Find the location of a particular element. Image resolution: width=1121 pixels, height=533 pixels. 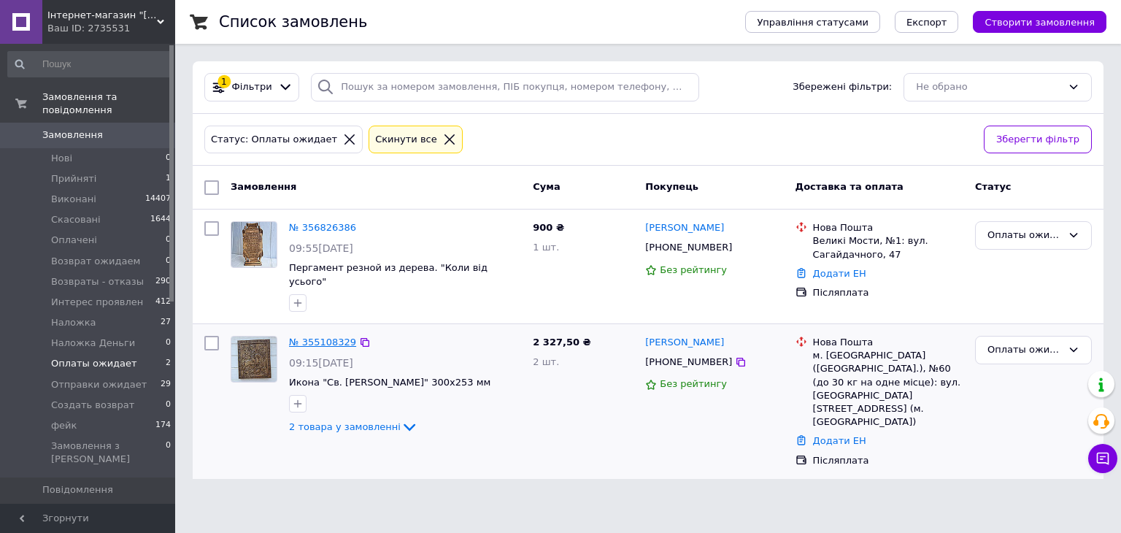

span: 290 is located at coordinates (163, 282).